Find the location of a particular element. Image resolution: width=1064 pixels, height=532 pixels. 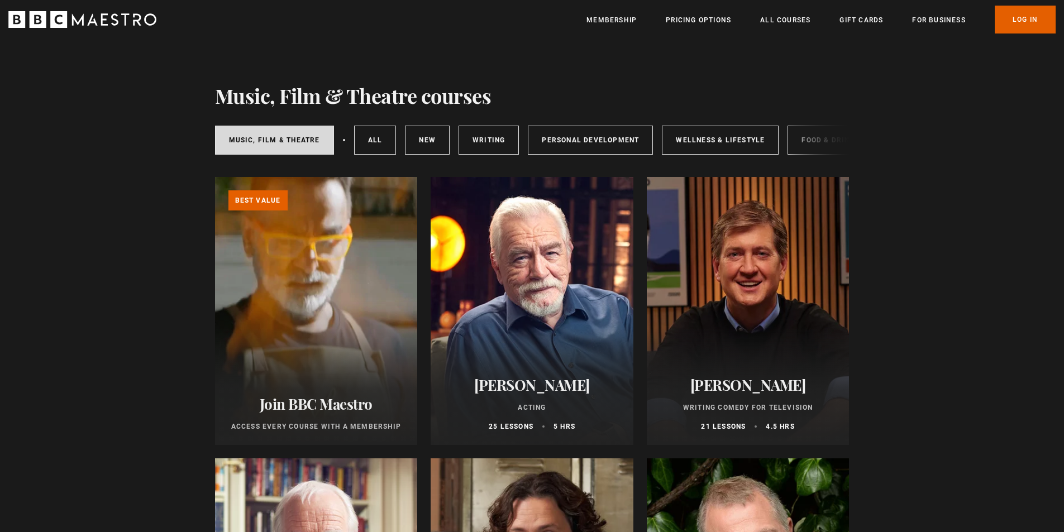

a: Log In is located at coordinates (1025, 20).